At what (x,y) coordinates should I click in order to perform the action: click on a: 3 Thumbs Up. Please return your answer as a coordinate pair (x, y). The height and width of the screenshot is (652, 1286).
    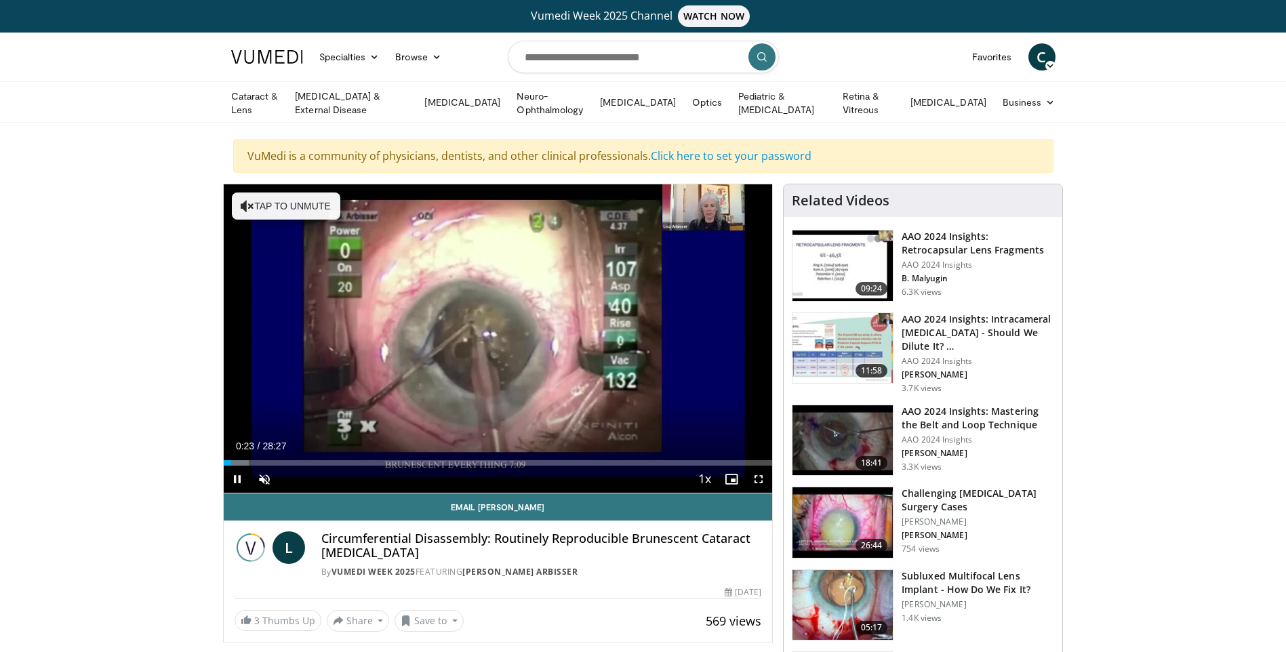
    Looking at the image, I should click on (278, 620).